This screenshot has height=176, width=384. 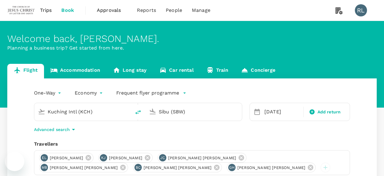 I want to click on span: Manage, so click(x=201, y=10).